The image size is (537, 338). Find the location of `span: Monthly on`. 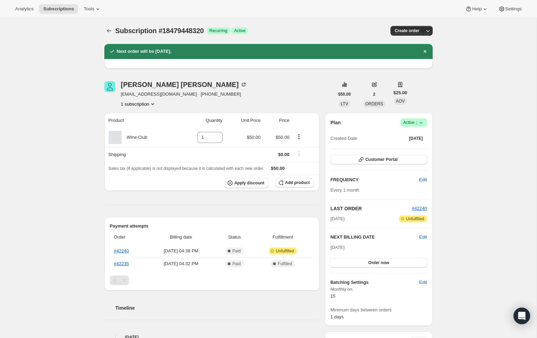

span: Monthly on is located at coordinates (378, 289).